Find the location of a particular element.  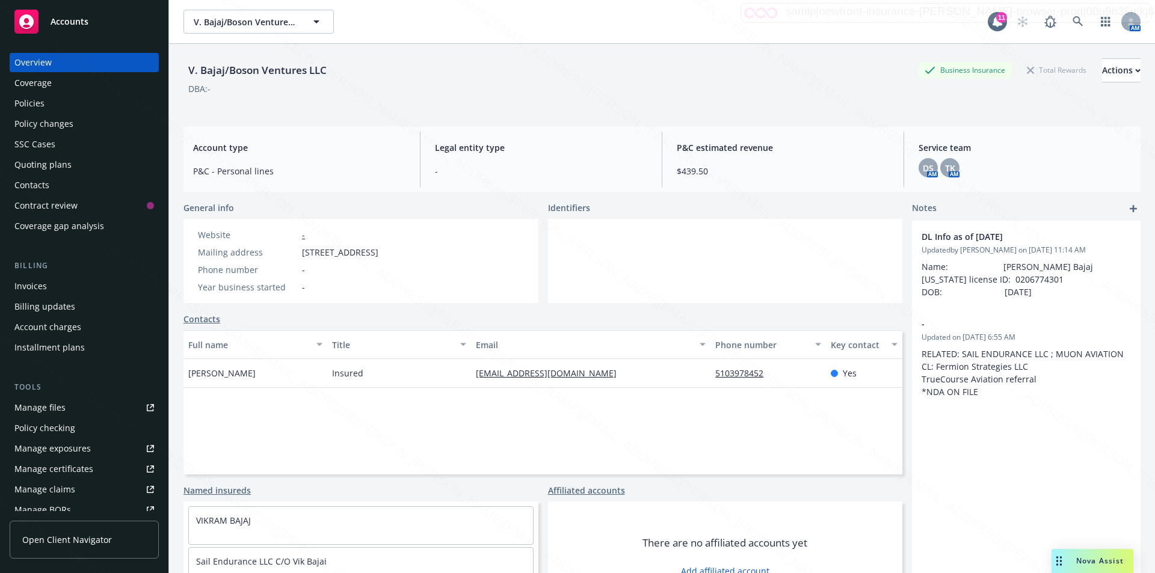

button: Nova Assist is located at coordinates (1093, 561).